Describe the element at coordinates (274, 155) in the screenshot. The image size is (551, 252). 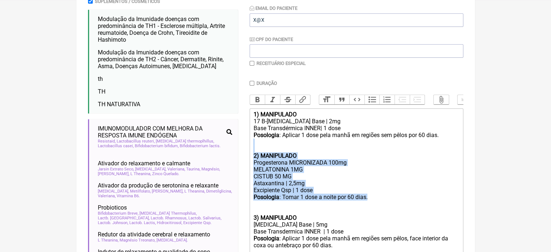
I see `strong: 2) MANIPULADO` at that location.